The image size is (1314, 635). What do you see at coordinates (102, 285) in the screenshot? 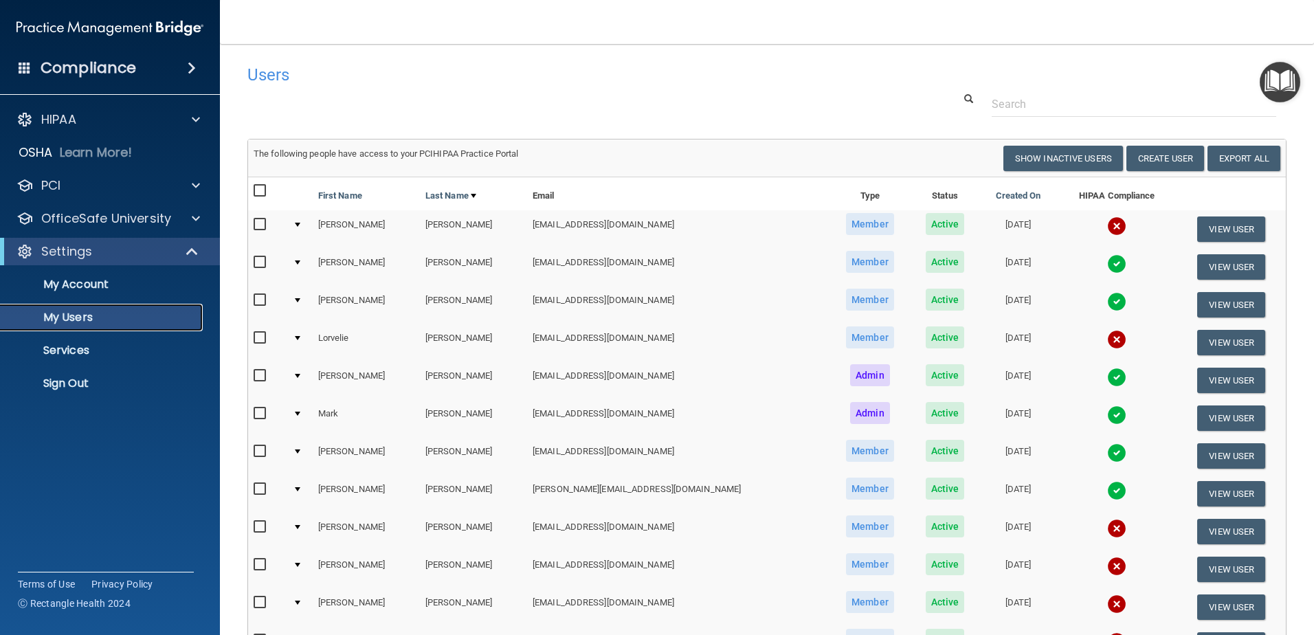
I see `p: My Account` at bounding box center [102, 285].